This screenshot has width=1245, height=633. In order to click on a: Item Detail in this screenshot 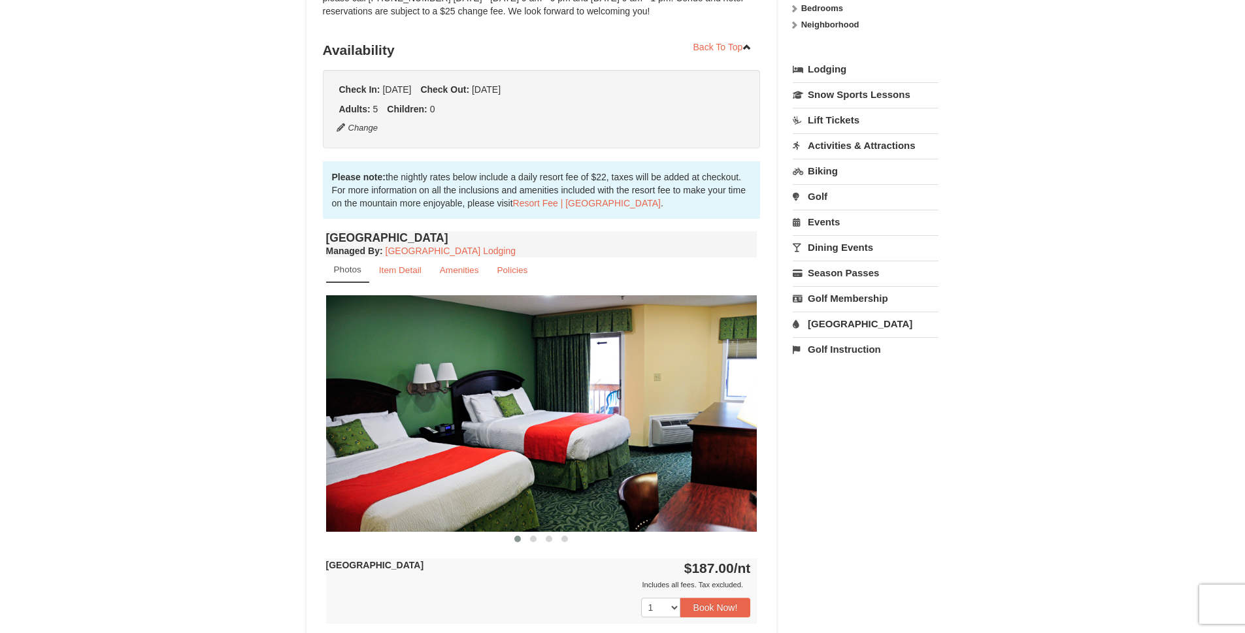, I will do `click(400, 270)`.